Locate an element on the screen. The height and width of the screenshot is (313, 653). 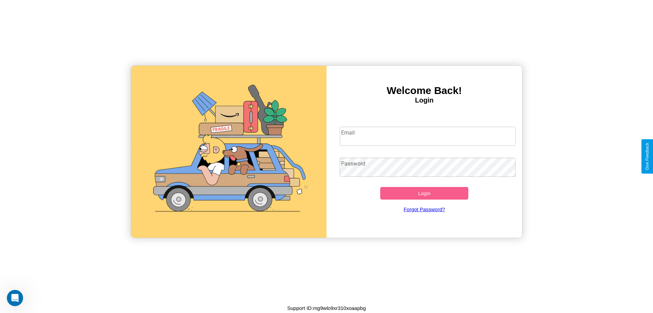
a: Forgot Password? is located at coordinates (425, 209).